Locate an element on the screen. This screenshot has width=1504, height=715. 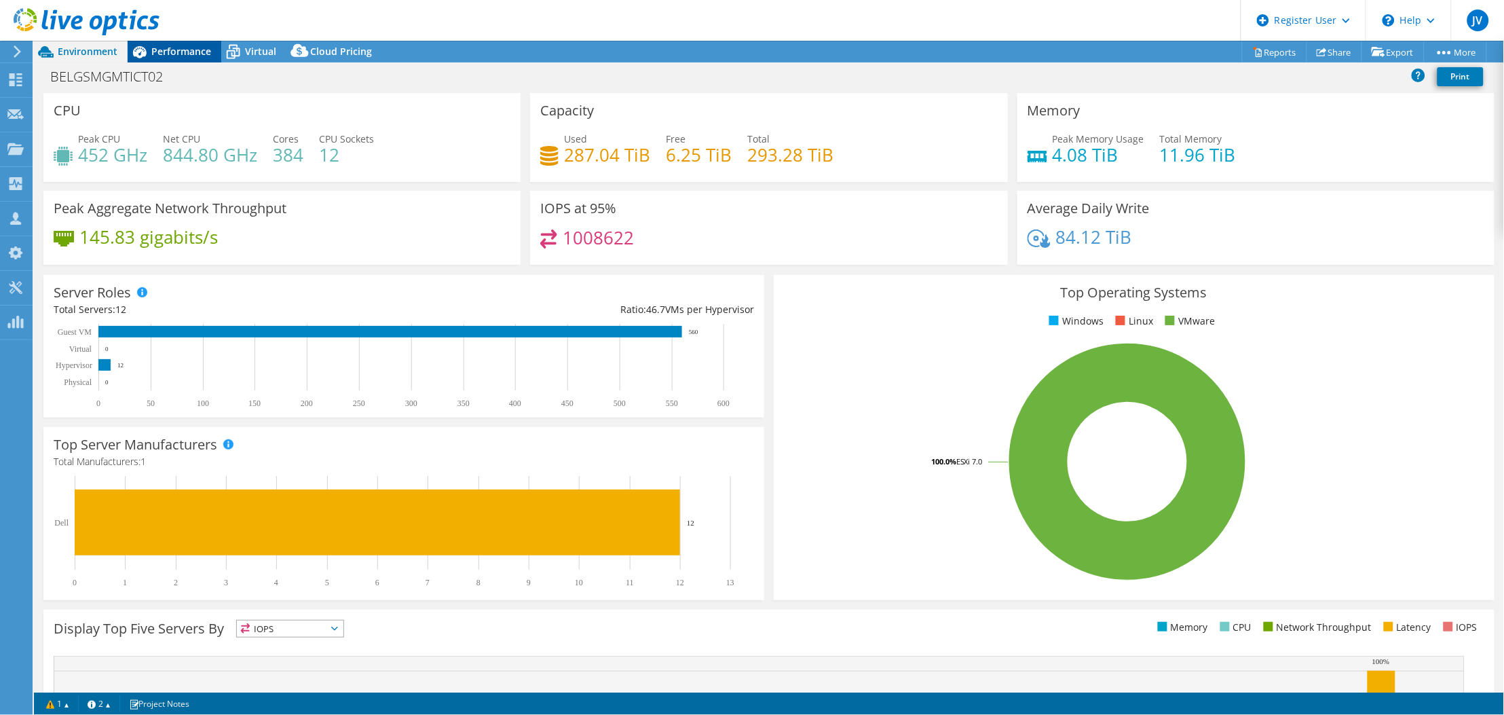
h1: BELGSMGMTICT02 is located at coordinates (114, 77).